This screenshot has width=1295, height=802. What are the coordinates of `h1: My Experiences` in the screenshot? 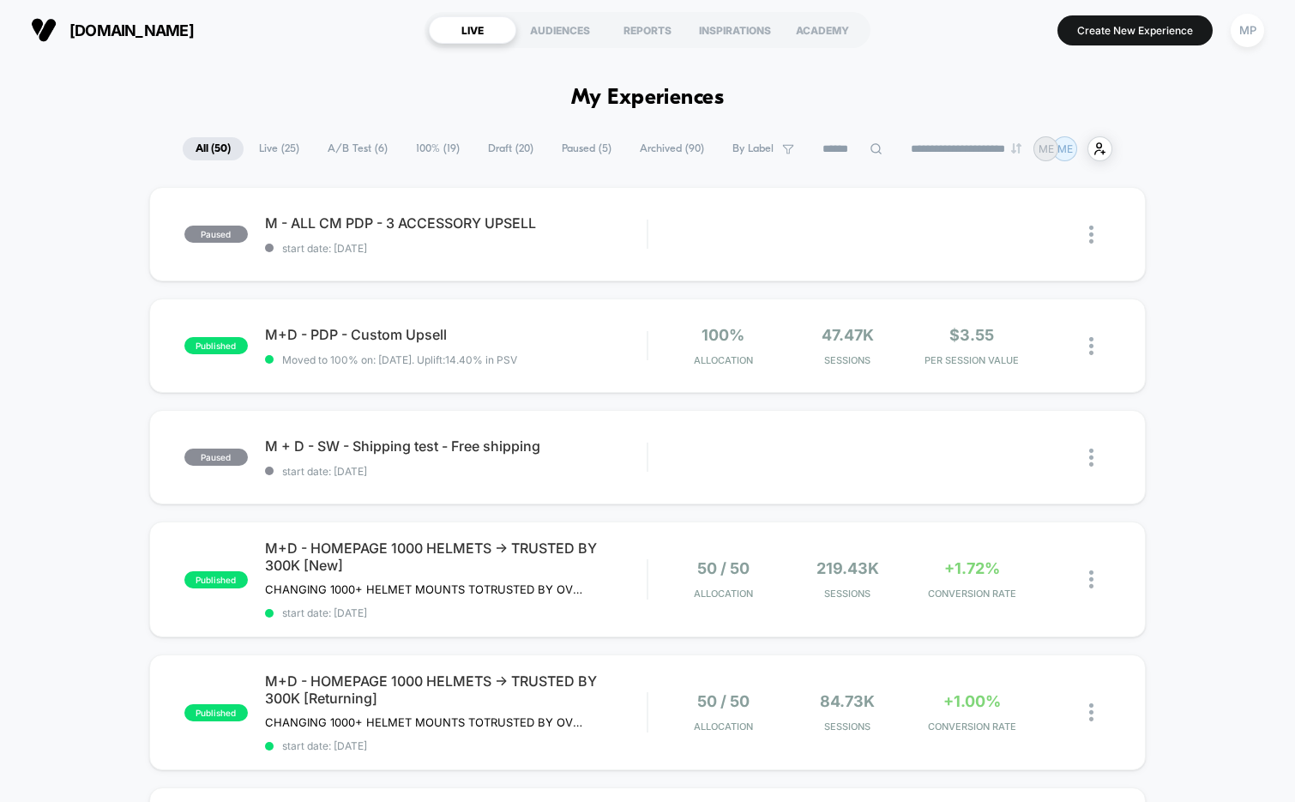 It's located at (647, 98).